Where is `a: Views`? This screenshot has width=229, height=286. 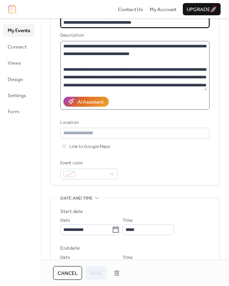 a: Views is located at coordinates (19, 63).